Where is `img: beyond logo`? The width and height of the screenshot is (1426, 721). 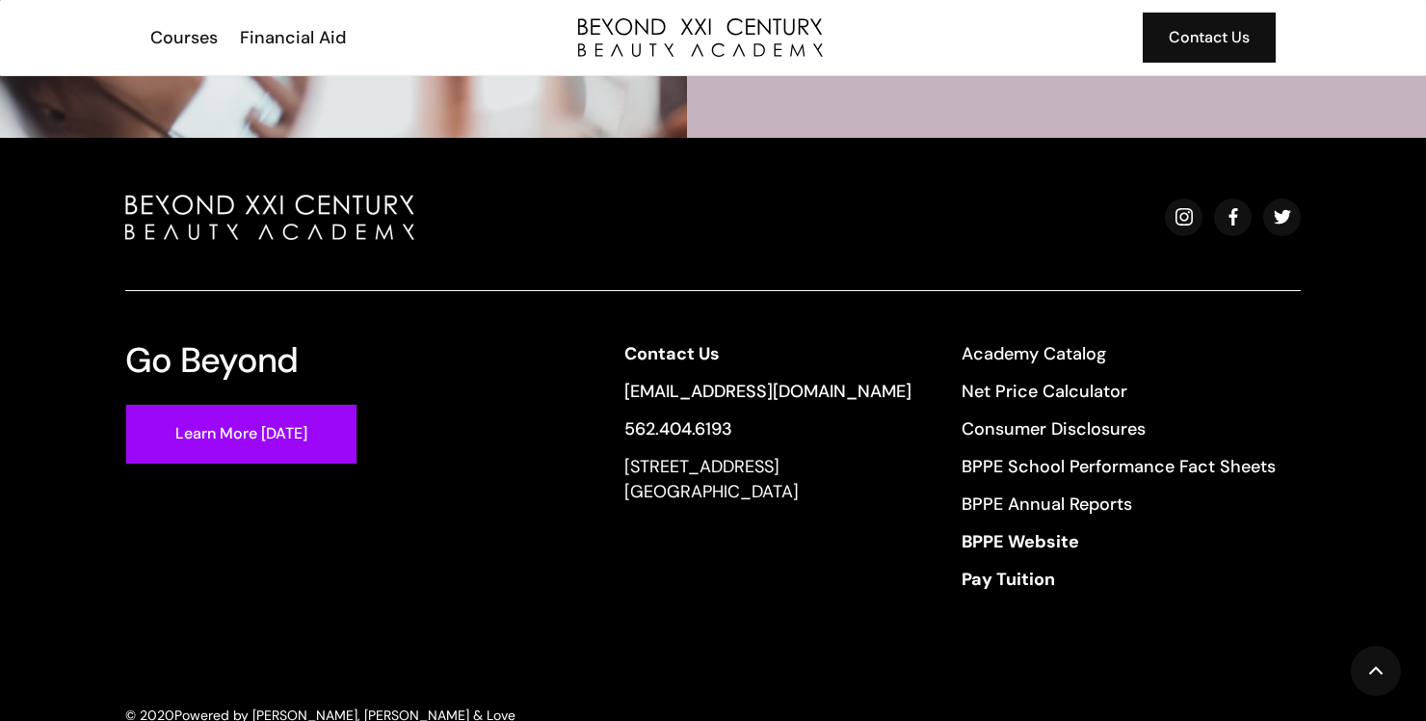 img: beyond logo is located at coordinates (701, 38).